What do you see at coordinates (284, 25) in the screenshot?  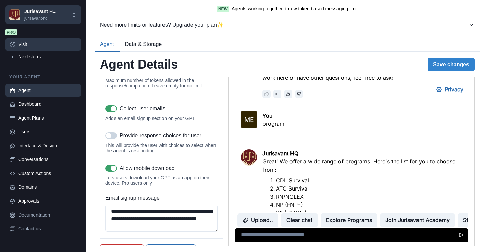 I see `div: Need more limits or features? Upgrade your plan ✨` at bounding box center [284, 25].